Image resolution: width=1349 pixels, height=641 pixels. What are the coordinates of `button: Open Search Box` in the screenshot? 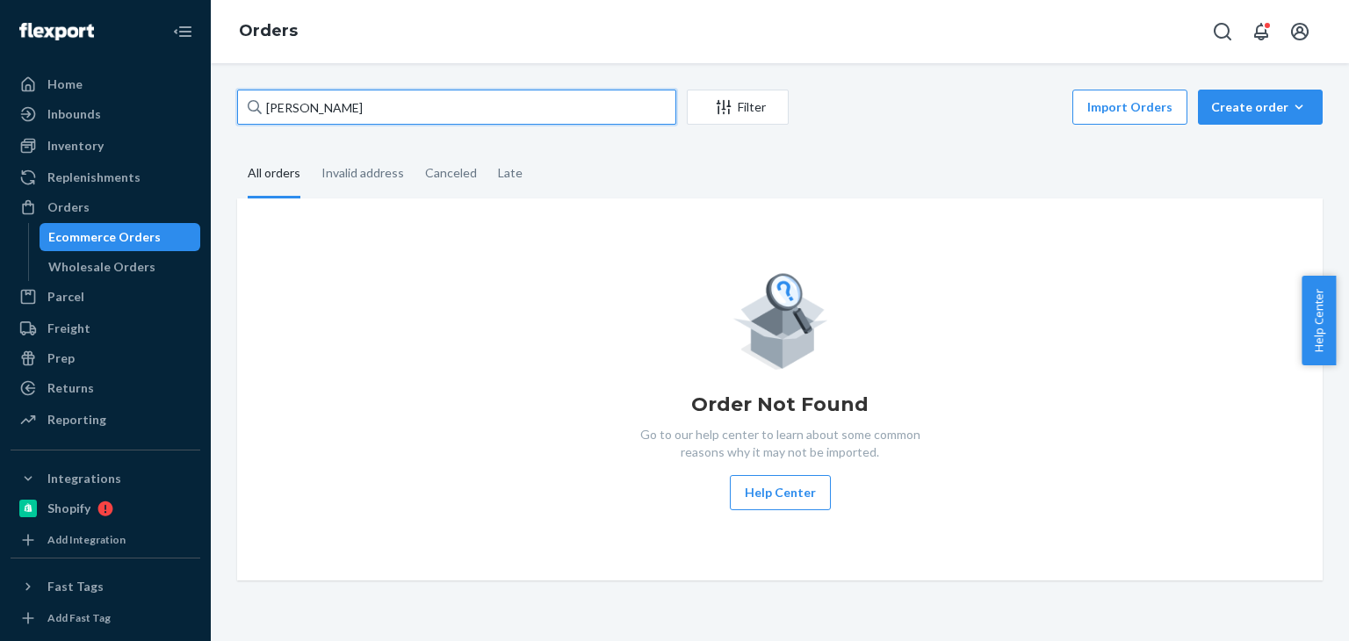 It's located at (1222, 32).